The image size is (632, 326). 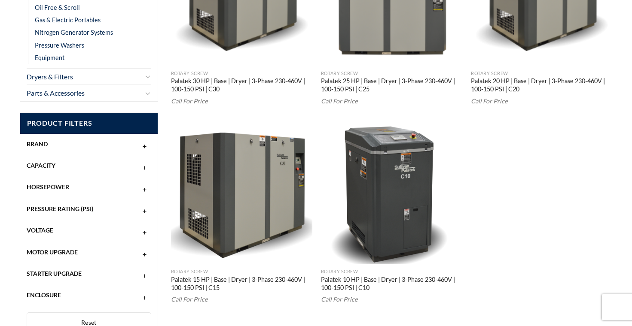 What do you see at coordinates (49, 58) in the screenshot?
I see `a: Equipment` at bounding box center [49, 58].